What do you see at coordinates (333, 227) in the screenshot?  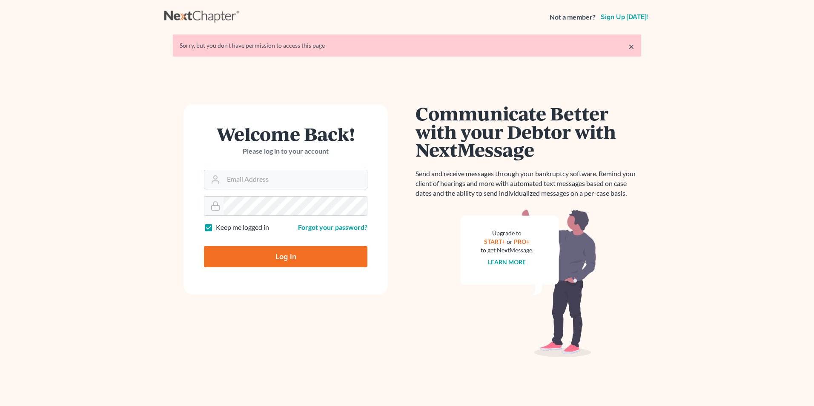 I see `a: Forgot your password?` at bounding box center [333, 227].